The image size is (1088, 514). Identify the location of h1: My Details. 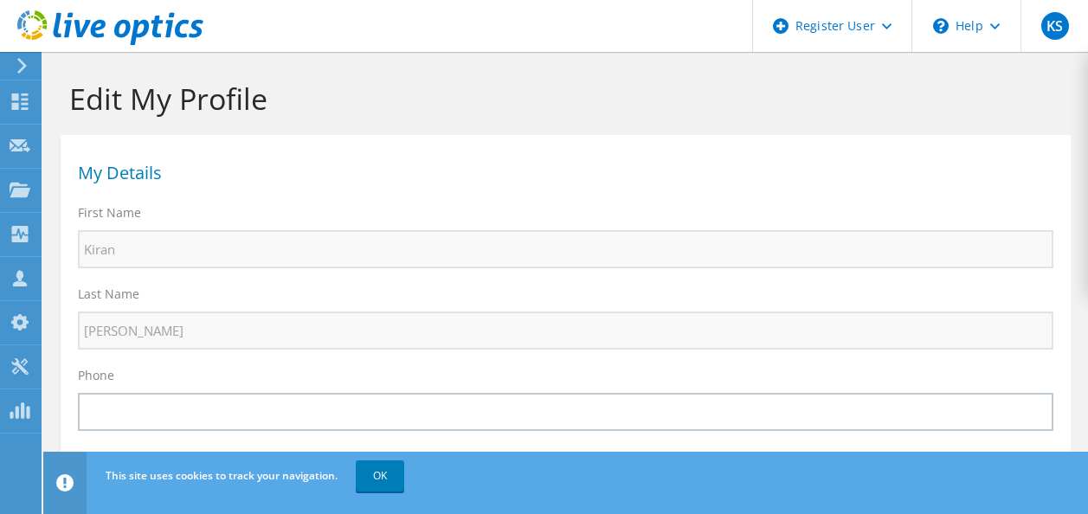
(561, 173).